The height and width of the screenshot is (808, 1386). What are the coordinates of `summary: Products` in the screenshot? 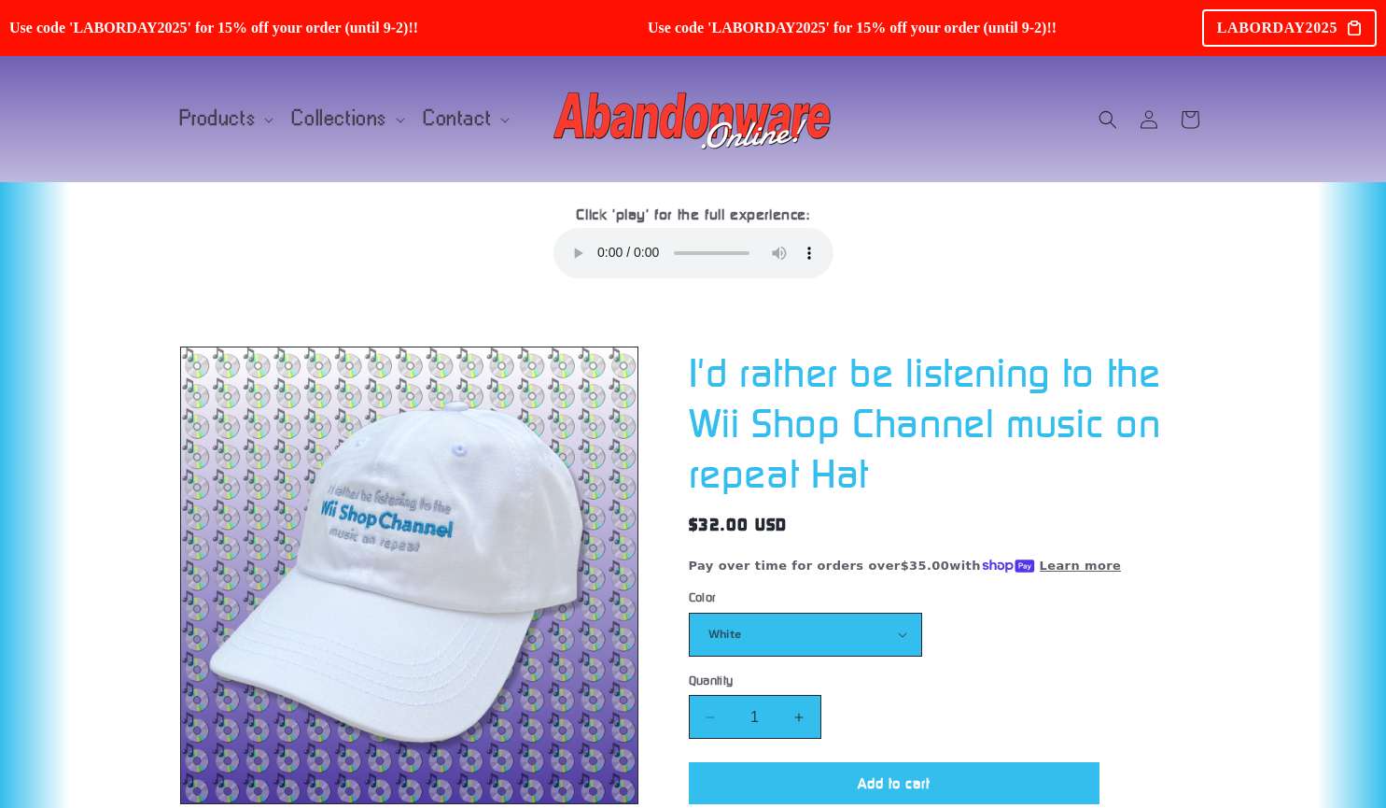 It's located at (225, 119).